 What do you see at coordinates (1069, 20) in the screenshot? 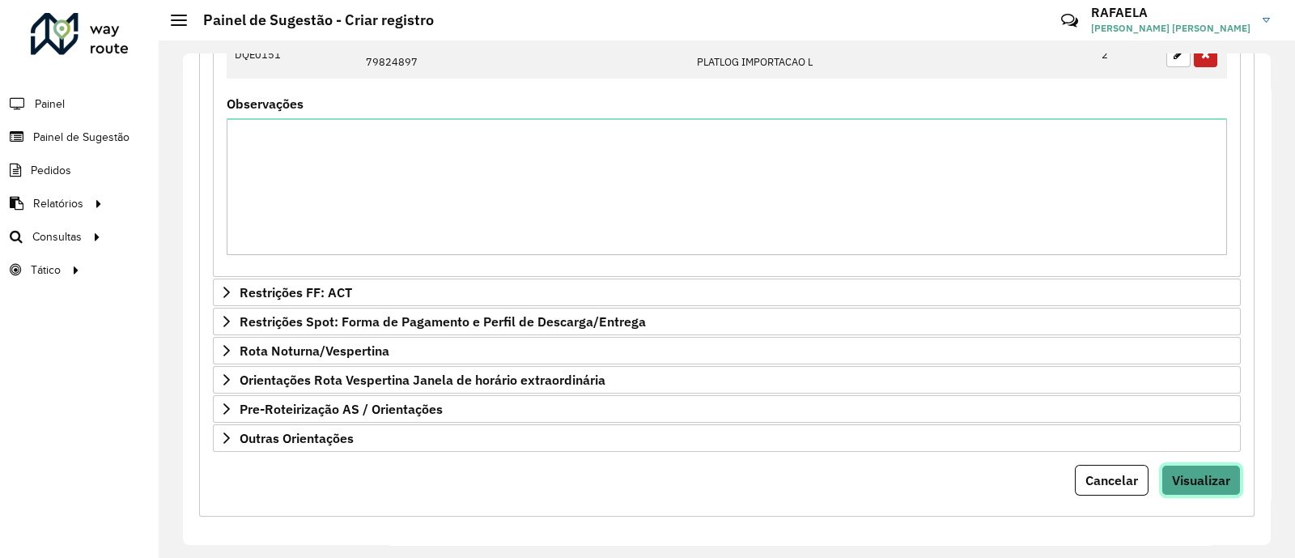
I see `a: Contato Rápido` at bounding box center [1069, 20].